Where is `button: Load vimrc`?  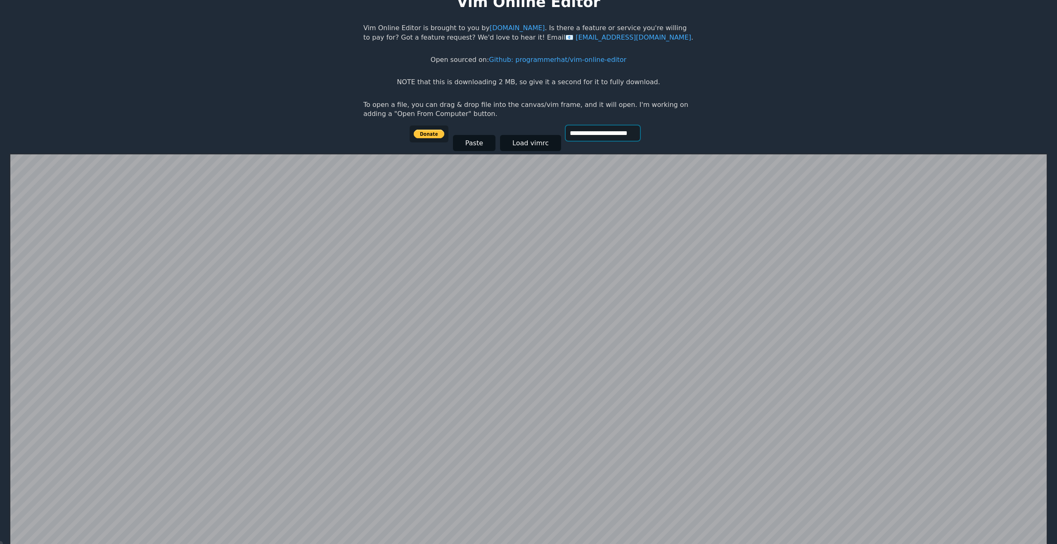 button: Load vimrc is located at coordinates (531, 143).